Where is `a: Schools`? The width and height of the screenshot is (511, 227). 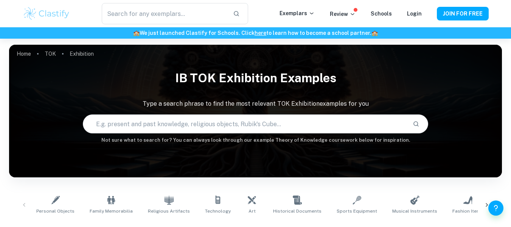
a: Schools is located at coordinates (381, 14).